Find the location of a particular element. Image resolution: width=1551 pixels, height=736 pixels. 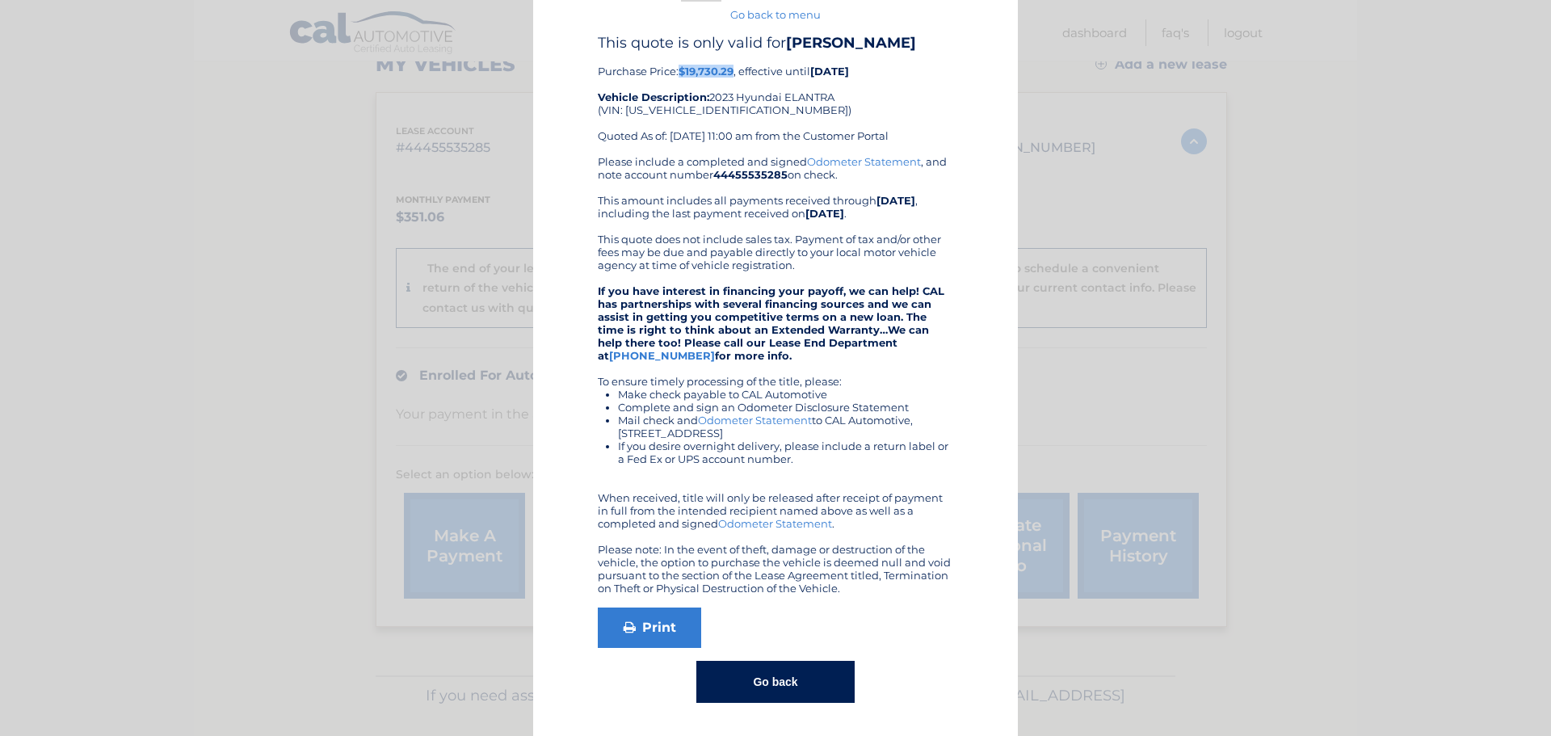

strong: If you have interest in financing your payoff, we can help! CAL has partnerships with several fin... is located at coordinates (771, 323).